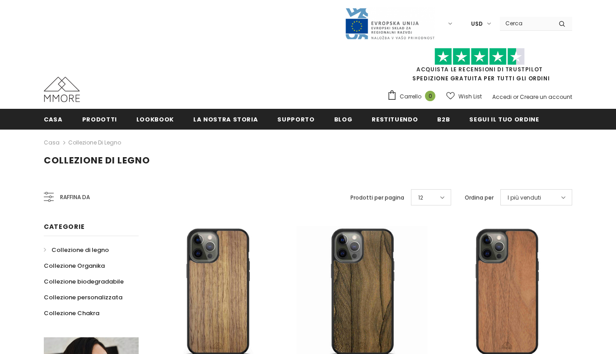 Image resolution: width=616 pixels, height=354 pixels. What do you see at coordinates (444, 119) in the screenshot?
I see `a: B2B` at bounding box center [444, 119].